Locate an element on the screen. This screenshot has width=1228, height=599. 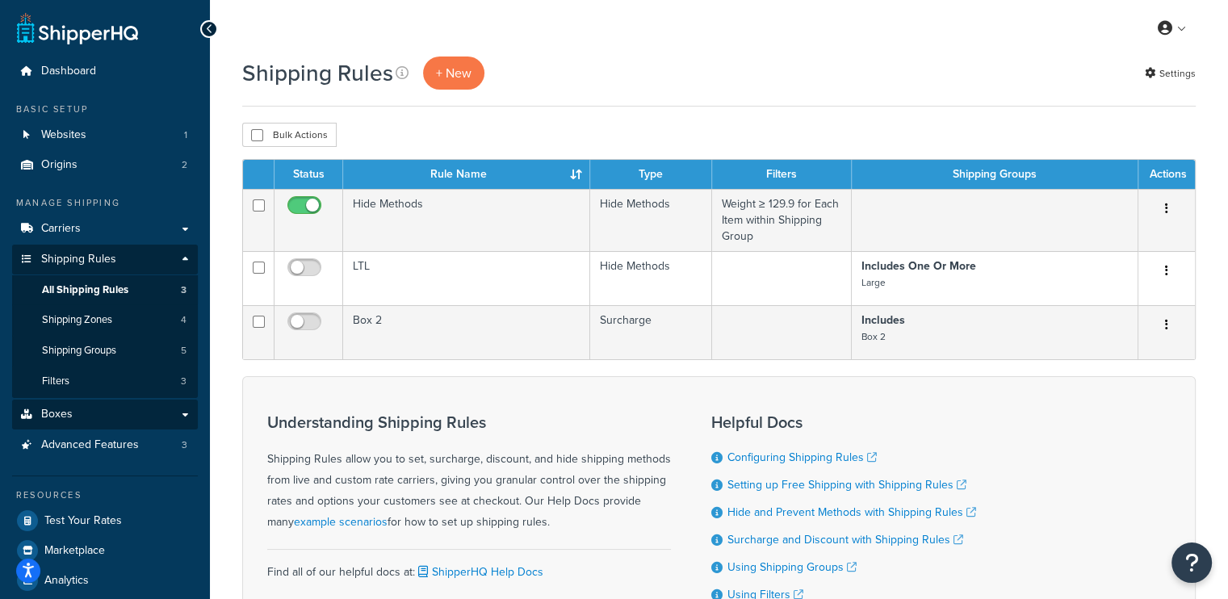
a: Surcharge and Discount with Shipping Rules is located at coordinates (845, 539).